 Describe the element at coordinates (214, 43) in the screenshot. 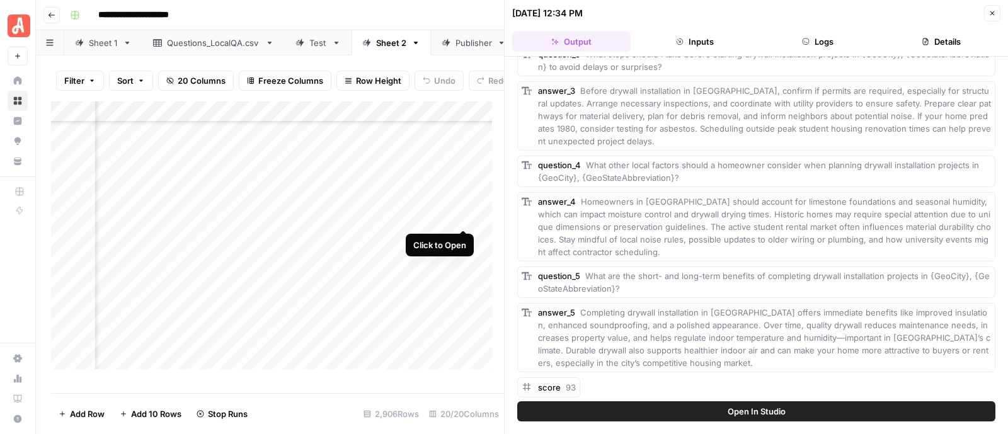

I see `div: Questions_LocalQA.csv` at that location.